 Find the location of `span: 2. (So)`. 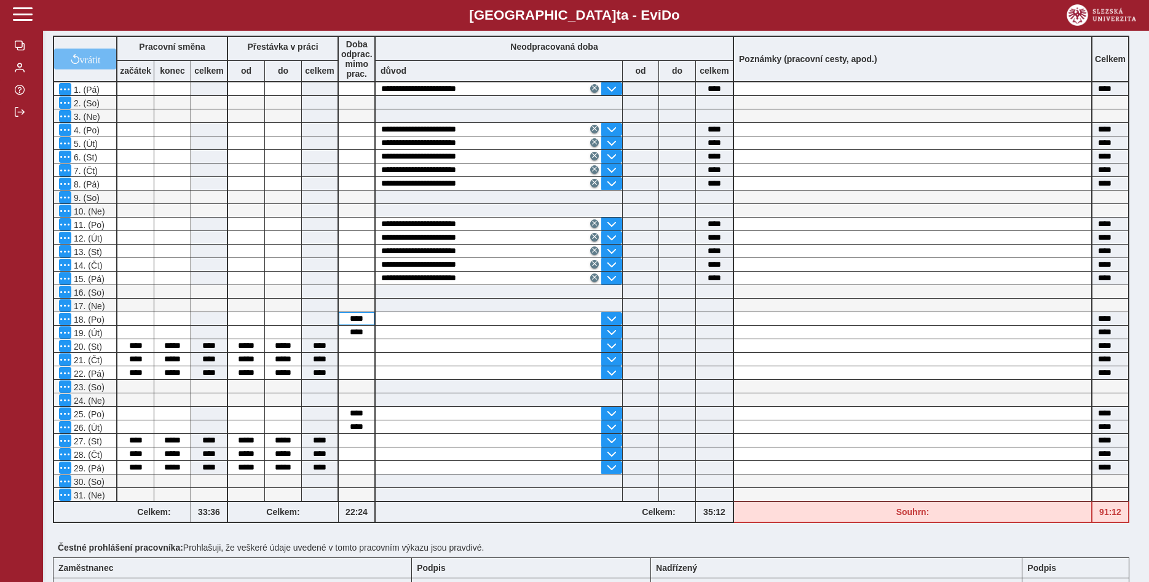

span: 2. (So) is located at coordinates (85, 103).